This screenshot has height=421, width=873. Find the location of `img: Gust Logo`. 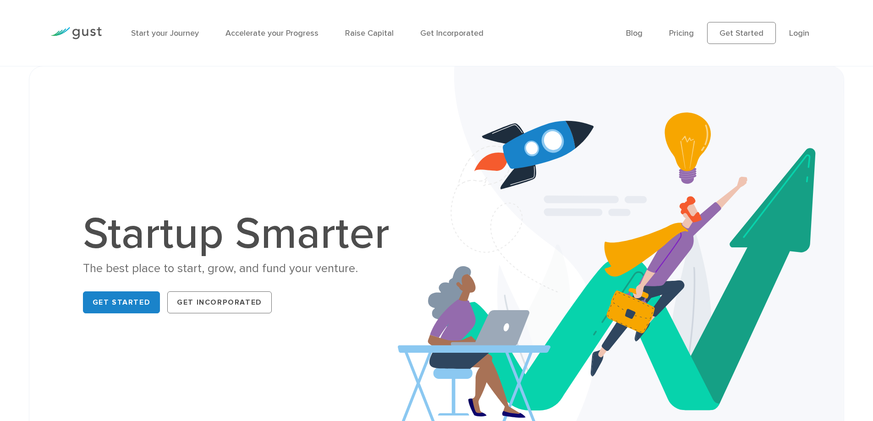

img: Gust Logo is located at coordinates (76, 33).